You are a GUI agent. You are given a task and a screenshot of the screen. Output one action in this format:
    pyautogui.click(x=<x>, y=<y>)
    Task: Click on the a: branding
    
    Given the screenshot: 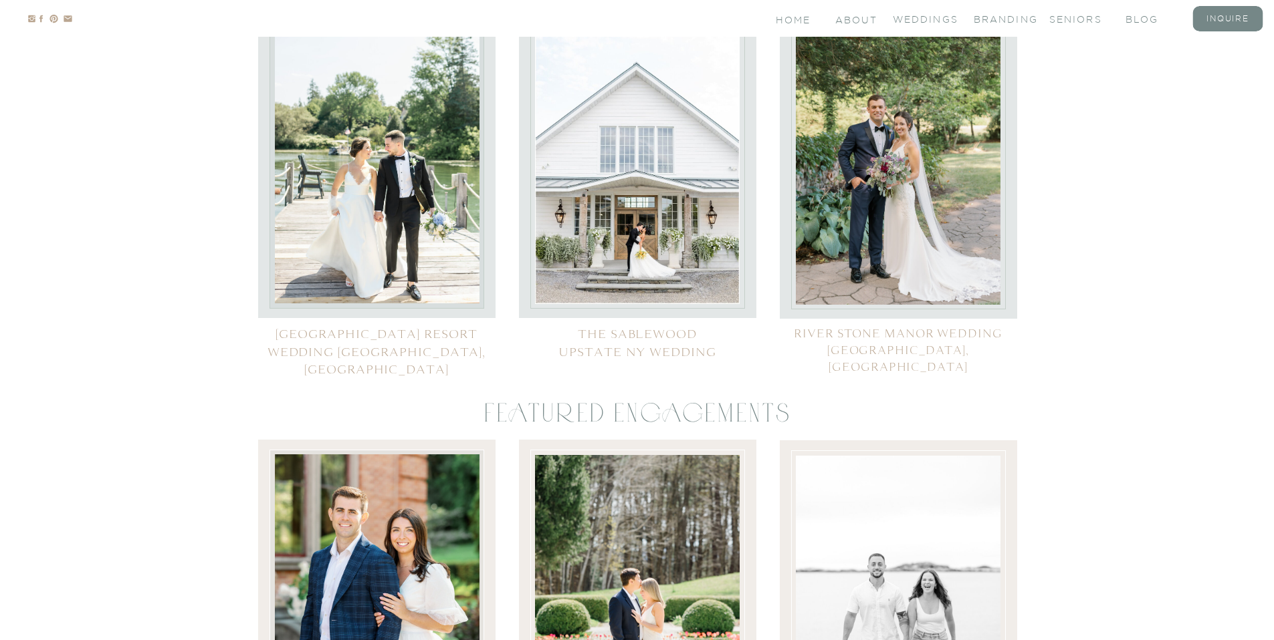 What is the action you would take?
    pyautogui.click(x=1000, y=18)
    